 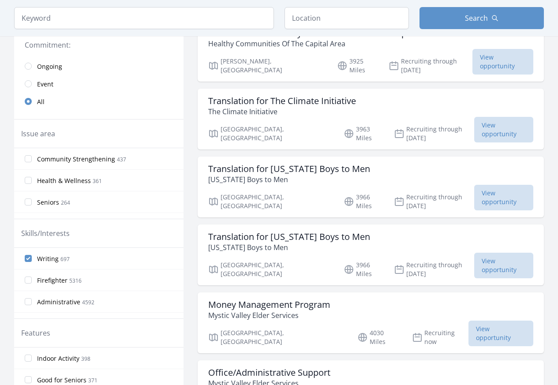 I want to click on span: 697, so click(x=65, y=259).